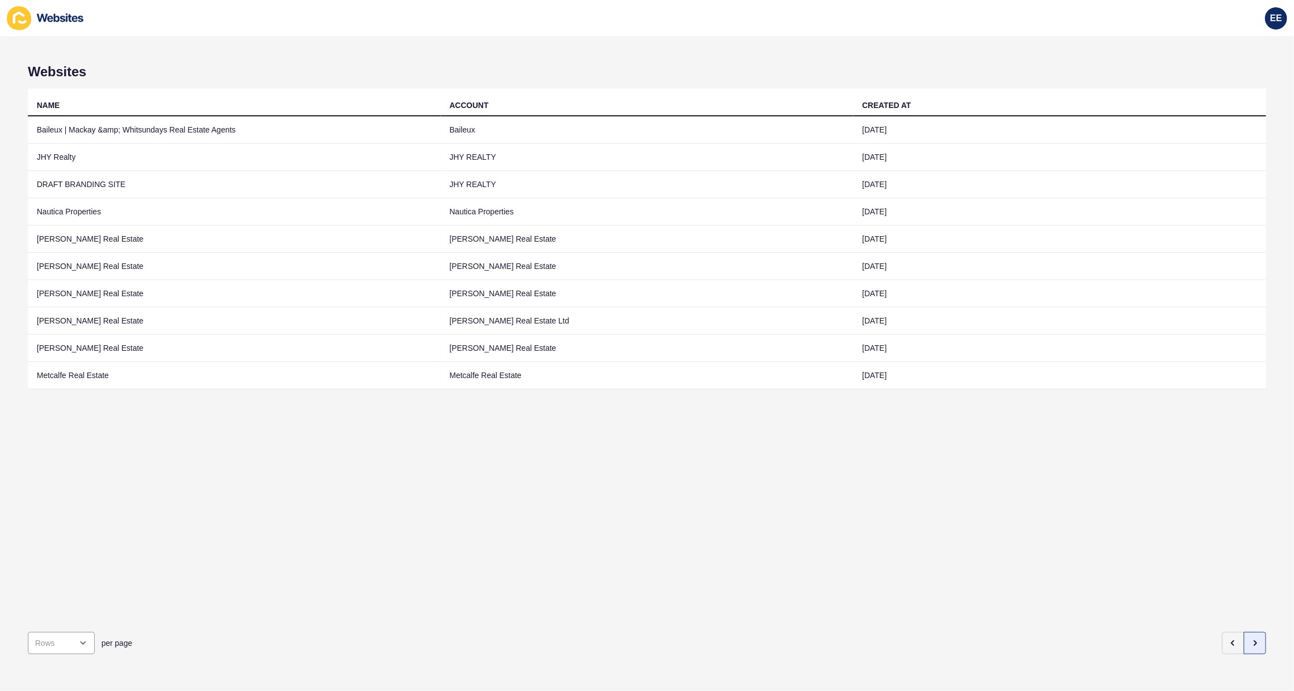 Image resolution: width=1294 pixels, height=691 pixels. Describe the element at coordinates (647, 72) in the screenshot. I see `h1: Websites` at that location.